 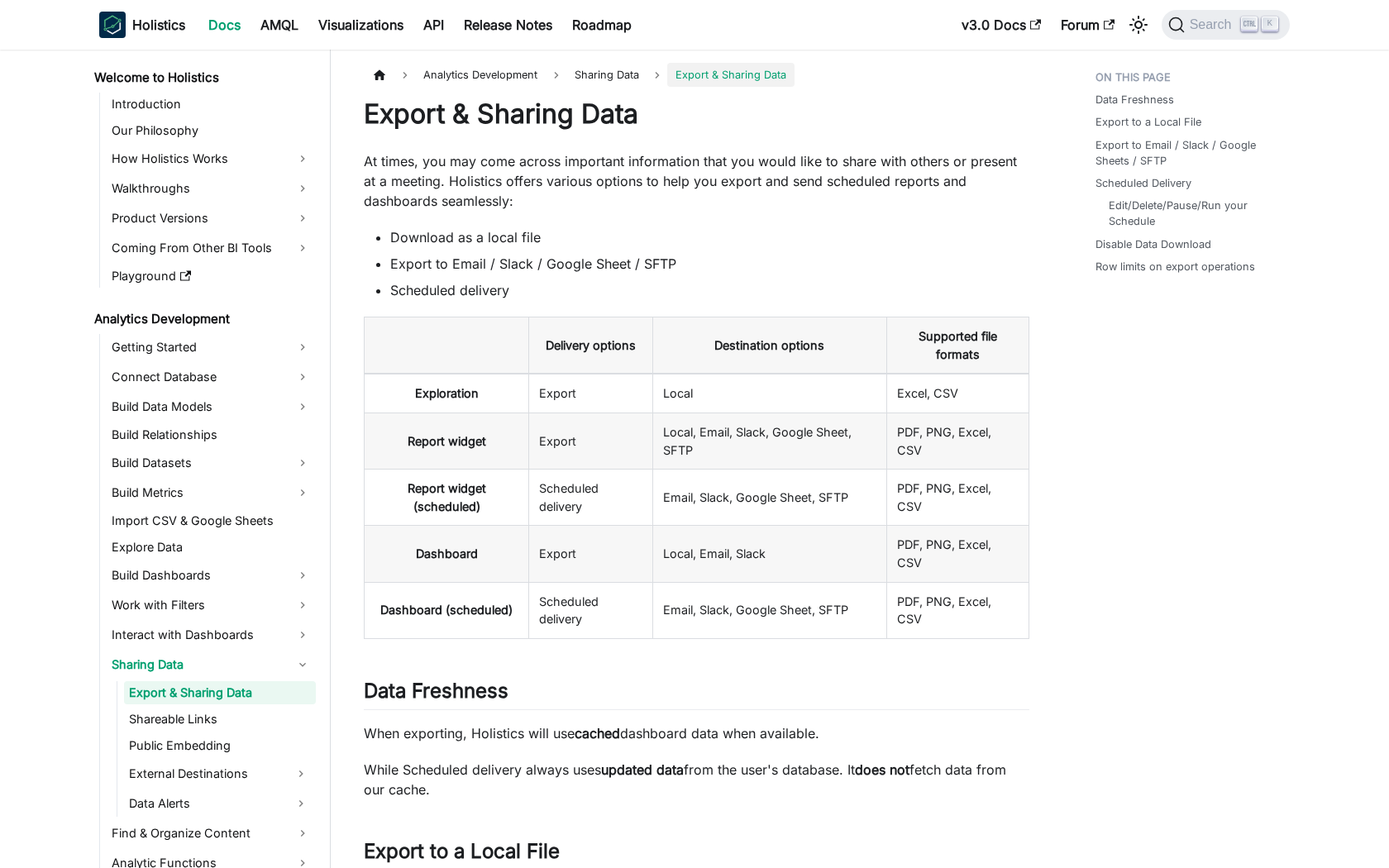 What do you see at coordinates (696, 75) in the screenshot?
I see `nav: Breadcrumbs` at bounding box center [696, 75].